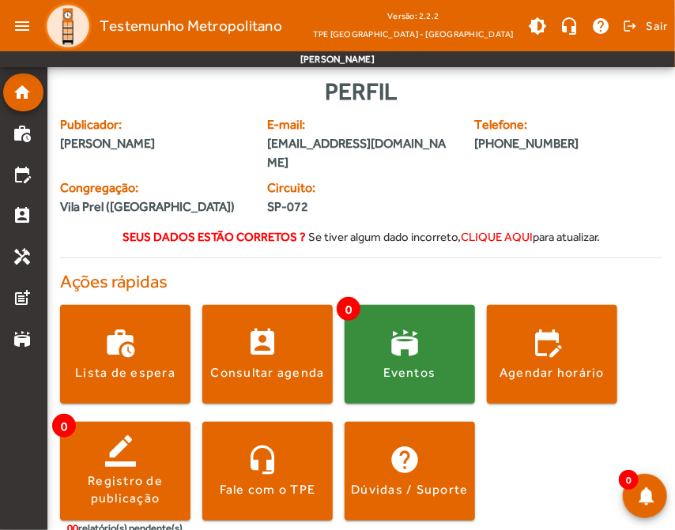 Image resolution: width=675 pixels, height=530 pixels. What do you see at coordinates (552, 373) in the screenshot?
I see `div: Agendar horário` at bounding box center [552, 373].